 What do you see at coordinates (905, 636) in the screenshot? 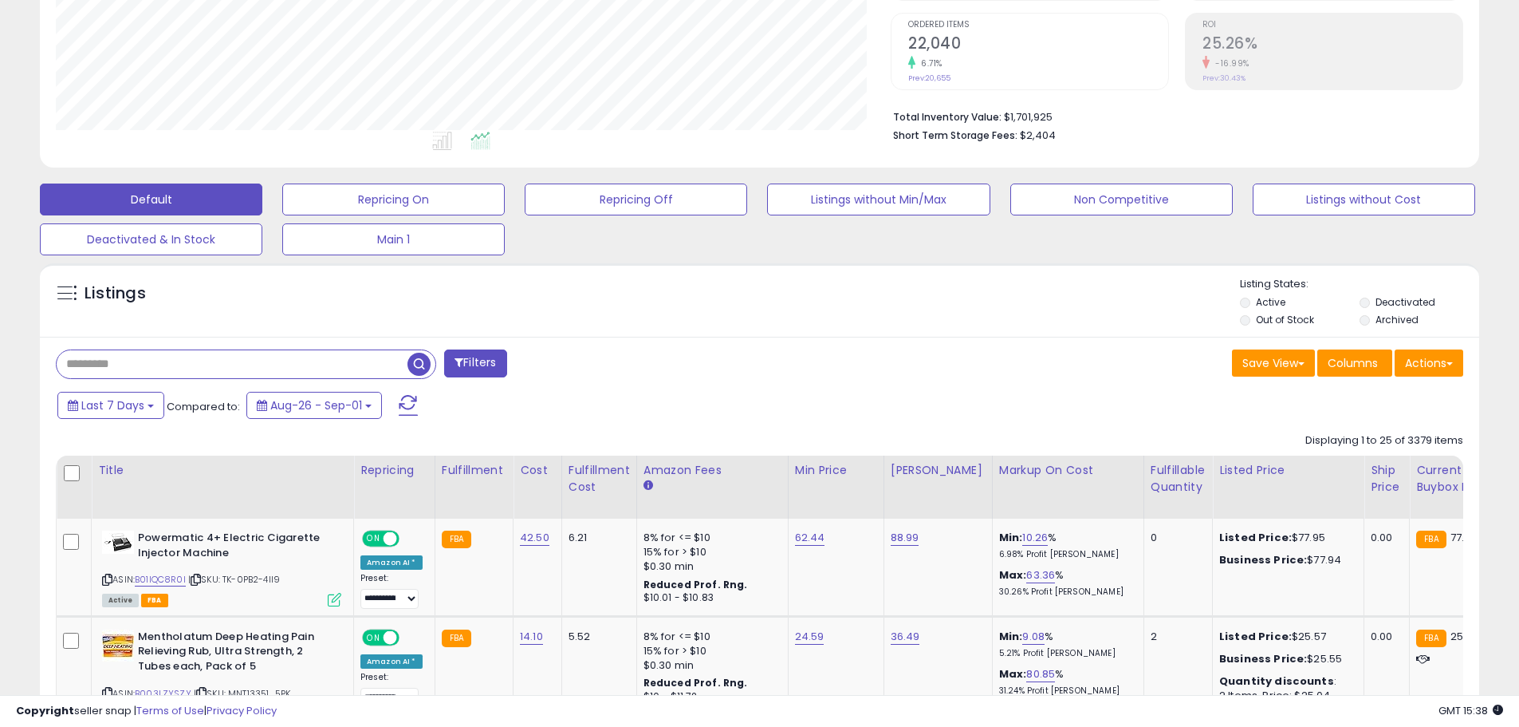
I see `a: 36.49` at bounding box center [905, 636].